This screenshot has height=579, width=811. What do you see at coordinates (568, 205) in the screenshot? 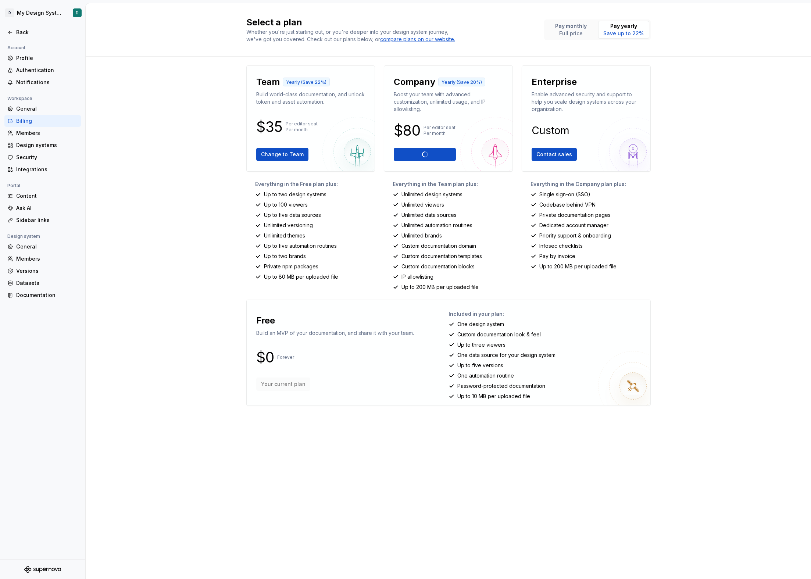
I see `p: Codebase behind VPN` at bounding box center [568, 205].